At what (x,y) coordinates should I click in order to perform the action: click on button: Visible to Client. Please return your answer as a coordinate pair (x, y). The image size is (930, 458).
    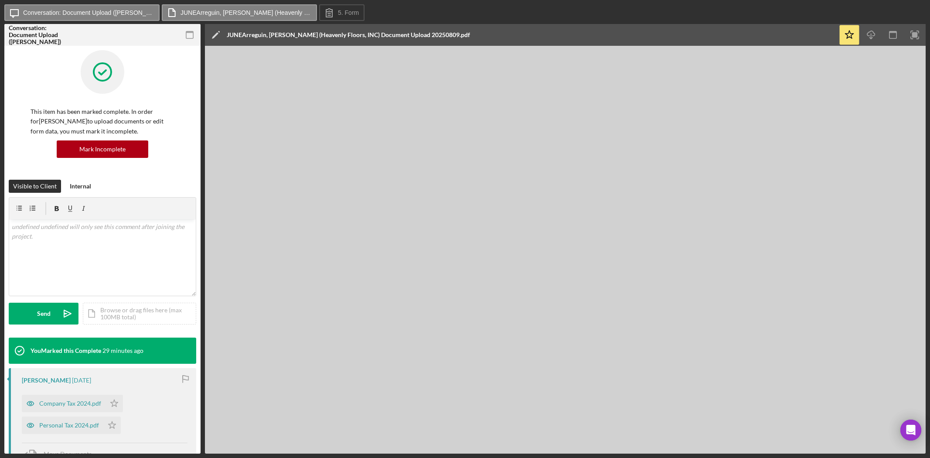
    Looking at the image, I should click on (35, 186).